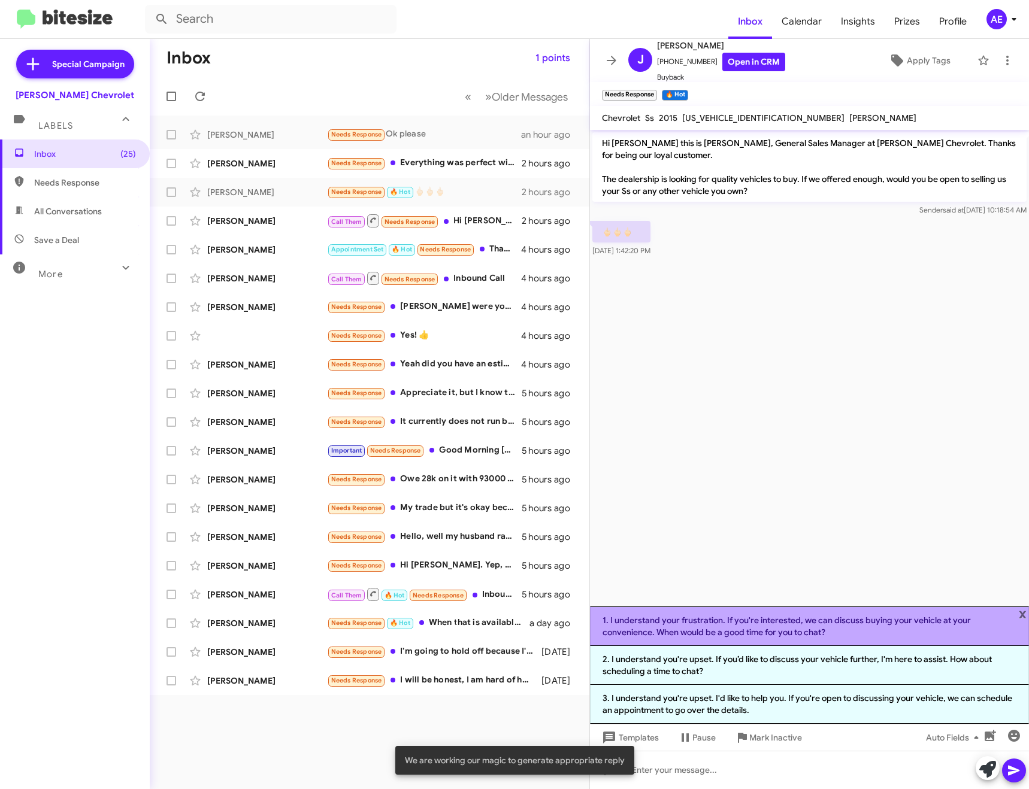  Describe the element at coordinates (550, 135) in the screenshot. I see `div: an hour ago` at that location.